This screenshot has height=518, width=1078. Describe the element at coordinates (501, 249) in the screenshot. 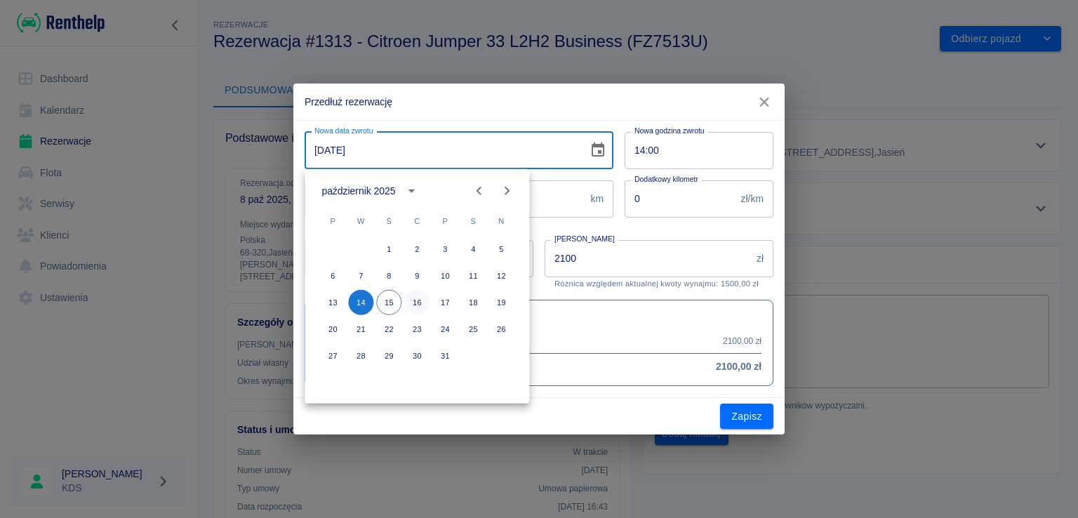

I see `button: 5` at that location.